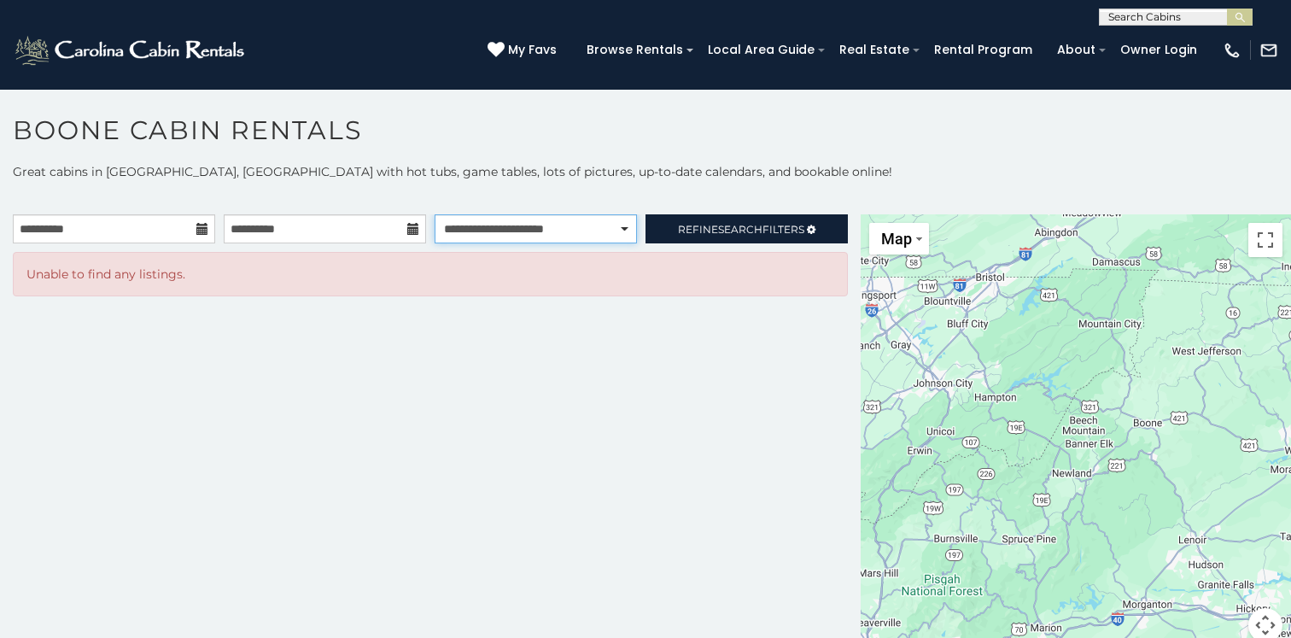 Image resolution: width=1291 pixels, height=638 pixels. I want to click on a: Owner Login, so click(1159, 50).